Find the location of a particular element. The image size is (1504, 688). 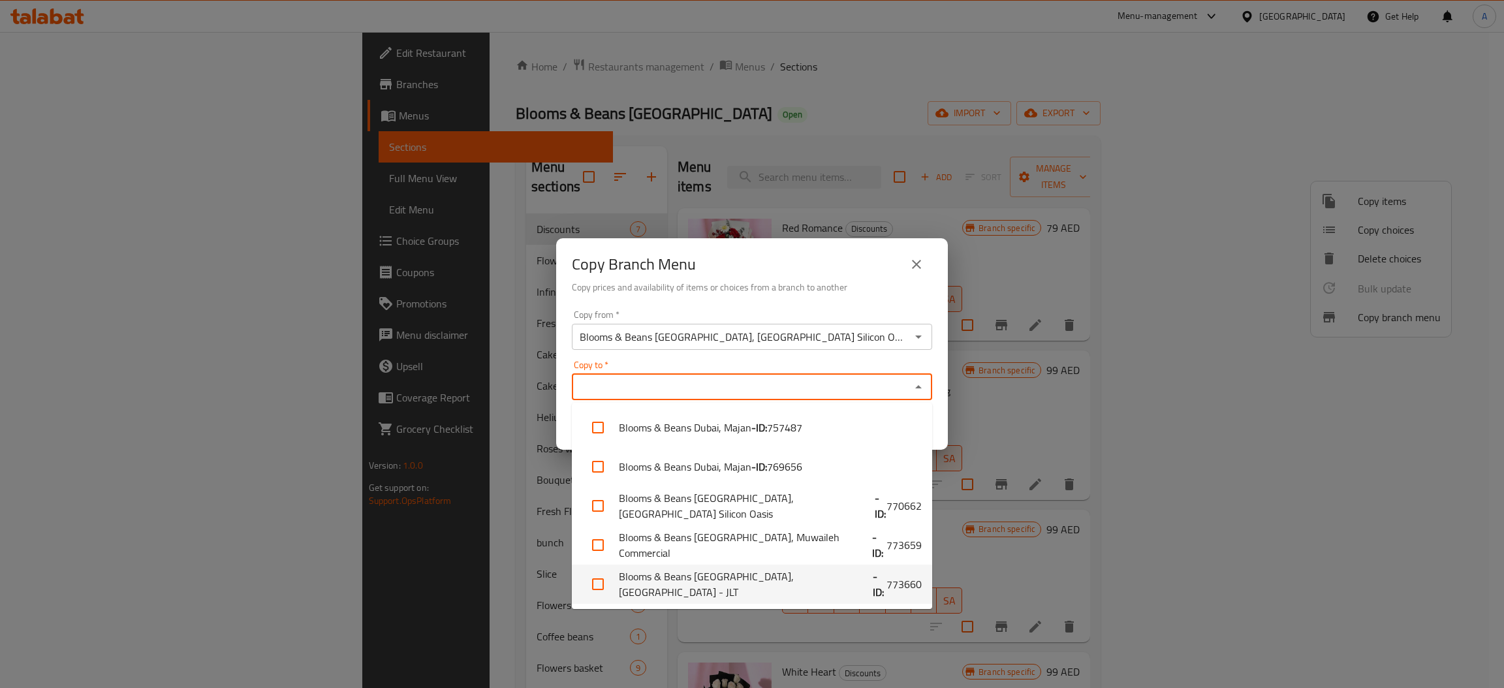

span: 757487 is located at coordinates (785, 428).